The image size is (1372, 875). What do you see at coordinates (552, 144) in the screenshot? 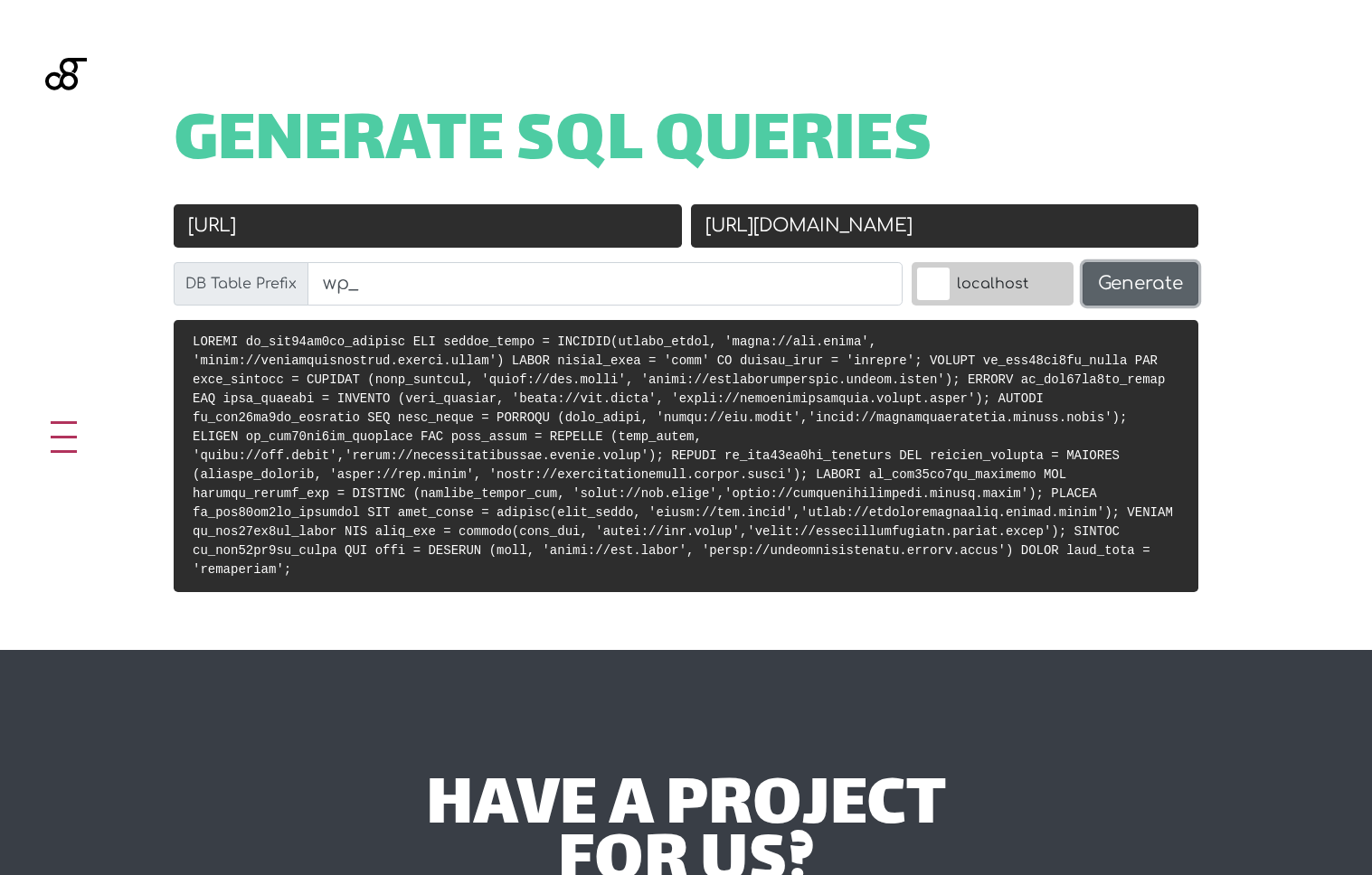
I see `span: Generate SQL Queries` at bounding box center [552, 144].